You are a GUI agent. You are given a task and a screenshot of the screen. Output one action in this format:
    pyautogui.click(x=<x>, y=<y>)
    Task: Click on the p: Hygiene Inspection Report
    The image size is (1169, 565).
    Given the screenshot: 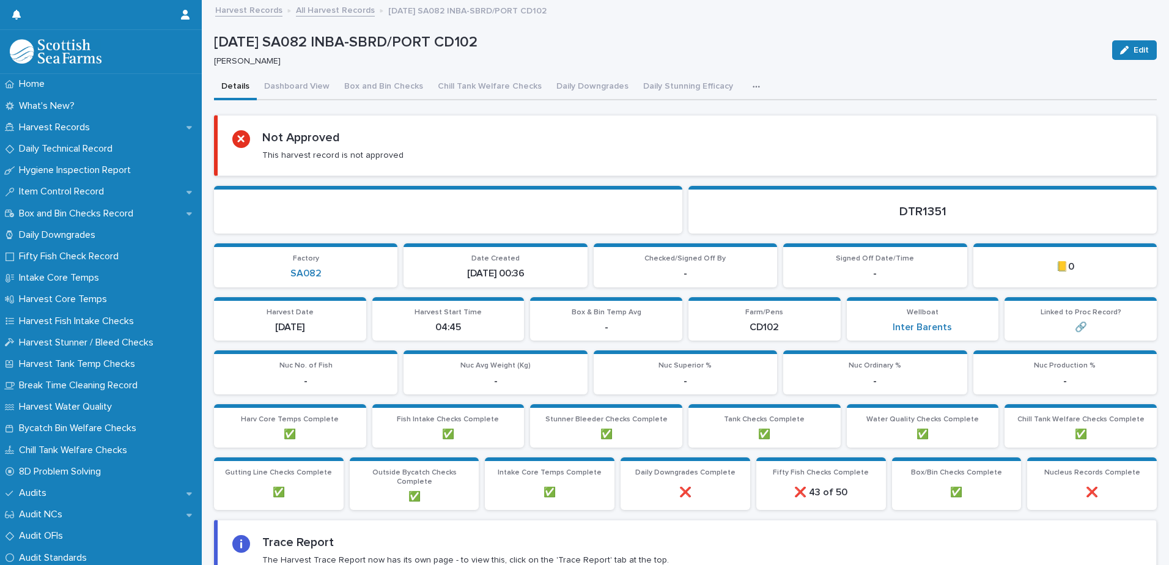 What is the action you would take?
    pyautogui.click(x=77, y=170)
    